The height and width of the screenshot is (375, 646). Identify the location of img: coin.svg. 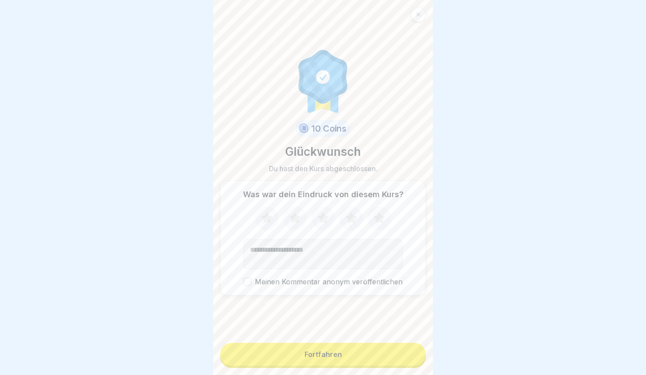
(303, 128).